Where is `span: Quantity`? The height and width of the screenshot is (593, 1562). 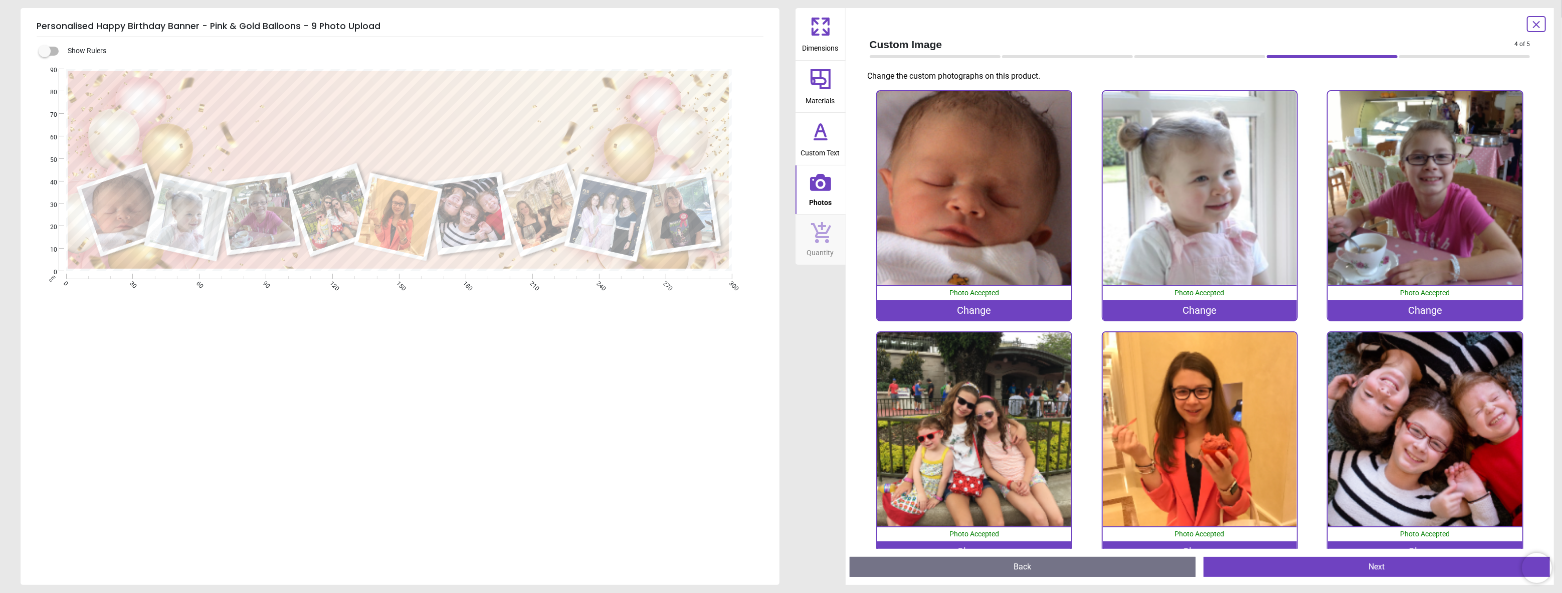
span: Quantity is located at coordinates (821, 251).